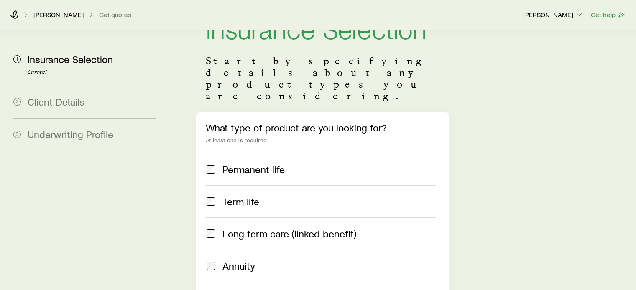 Image resolution: width=636 pixels, height=290 pixels. What do you see at coordinates (211, 170) in the screenshot?
I see `input: Permanent life` at bounding box center [211, 170].